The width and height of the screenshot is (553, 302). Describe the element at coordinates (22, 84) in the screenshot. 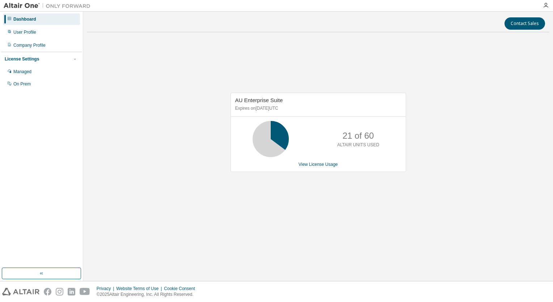

I see `div: On Prem` at that location.